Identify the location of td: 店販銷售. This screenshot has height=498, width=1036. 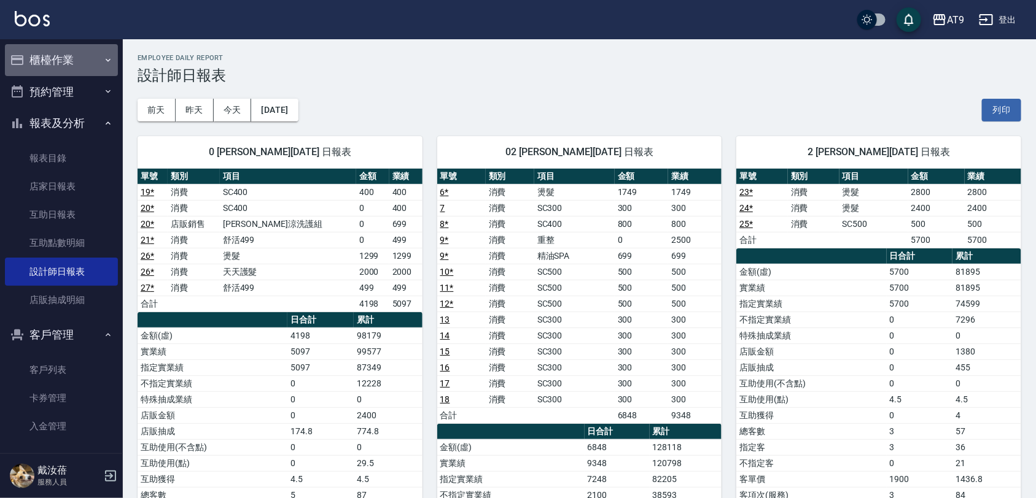
(193, 224).